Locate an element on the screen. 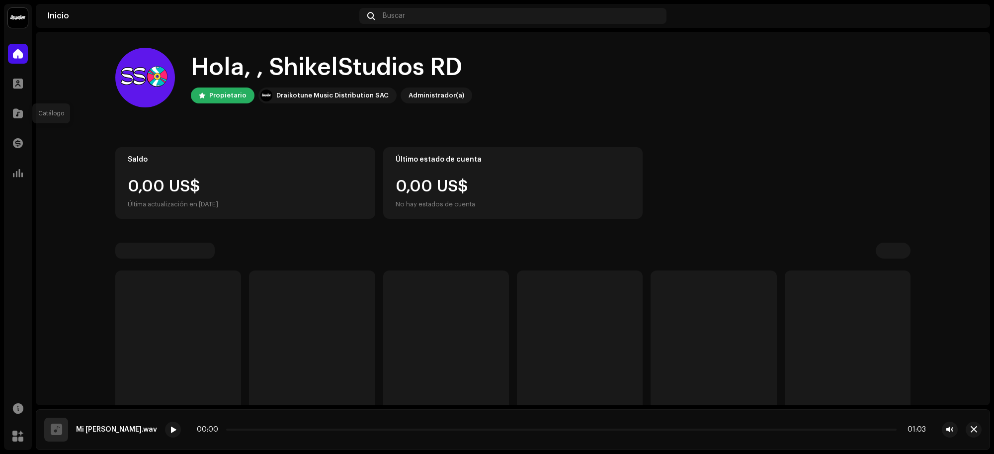  div: Propietario is located at coordinates (228, 95).